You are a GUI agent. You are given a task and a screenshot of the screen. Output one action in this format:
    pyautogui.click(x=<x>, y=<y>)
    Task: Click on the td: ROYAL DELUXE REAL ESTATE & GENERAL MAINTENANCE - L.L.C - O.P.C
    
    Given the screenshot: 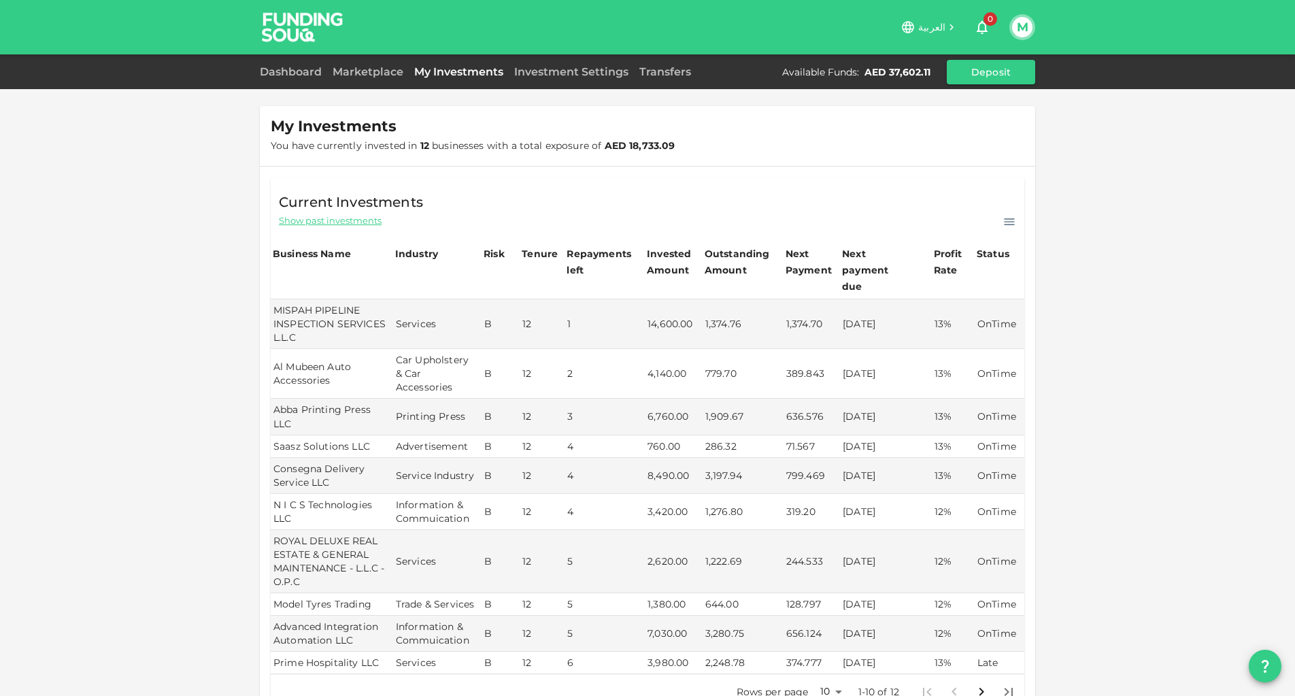 What is the action you would take?
    pyautogui.click(x=332, y=561)
    